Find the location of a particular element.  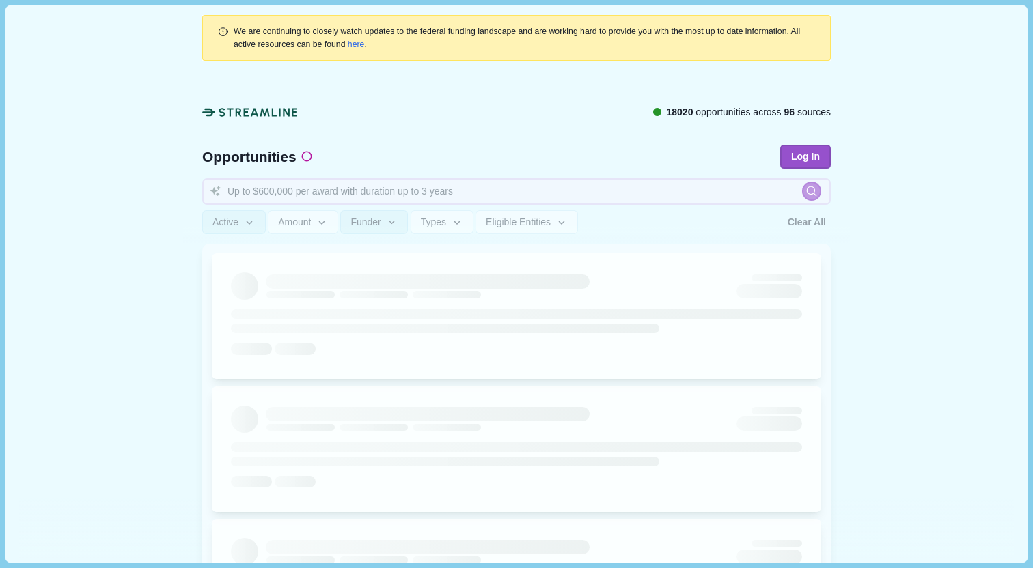

span: Funder is located at coordinates (365, 222).